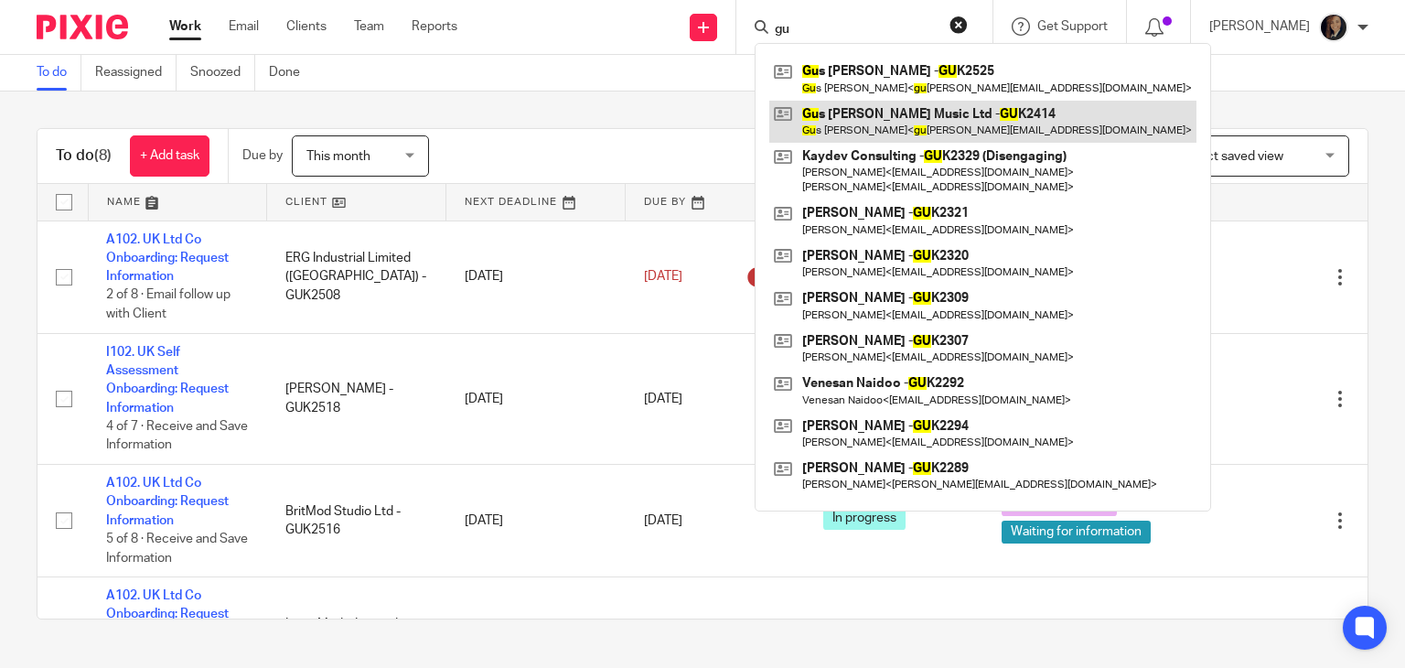  What do you see at coordinates (83, 156) in the screenshot?
I see `h1: To do` at bounding box center [83, 156].